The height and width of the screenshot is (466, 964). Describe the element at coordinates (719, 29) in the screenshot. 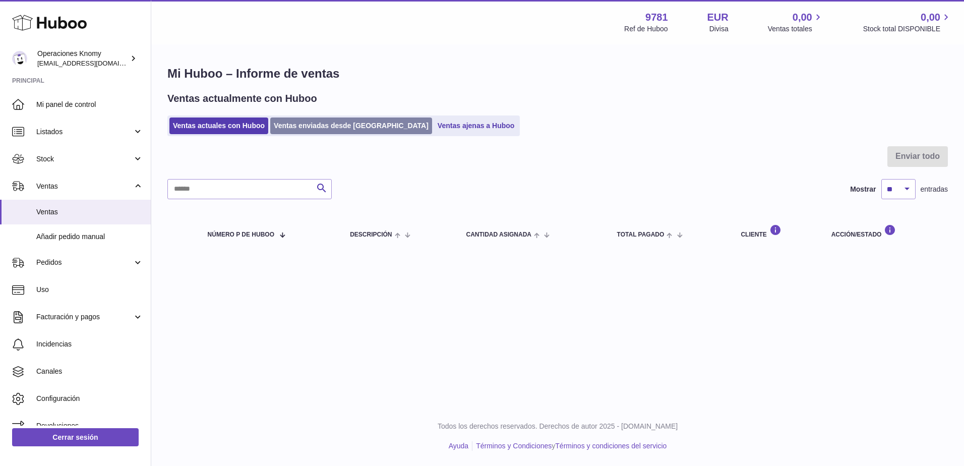

I see `div: Divisa` at that location.